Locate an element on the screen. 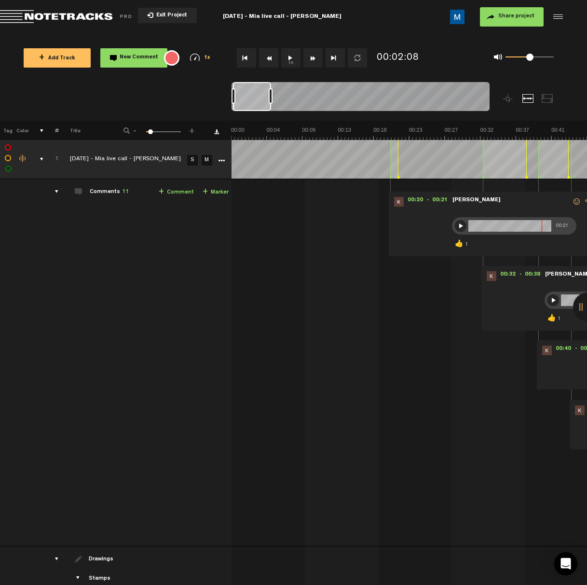  div: drawings is located at coordinates (53, 559).